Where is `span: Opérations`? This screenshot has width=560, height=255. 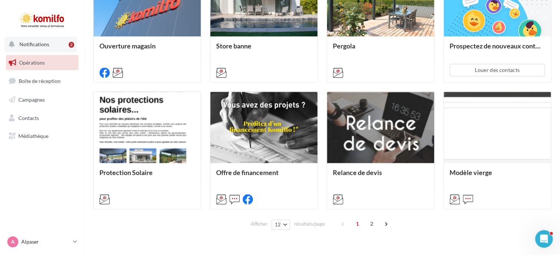 span: Opérations is located at coordinates (32, 62).